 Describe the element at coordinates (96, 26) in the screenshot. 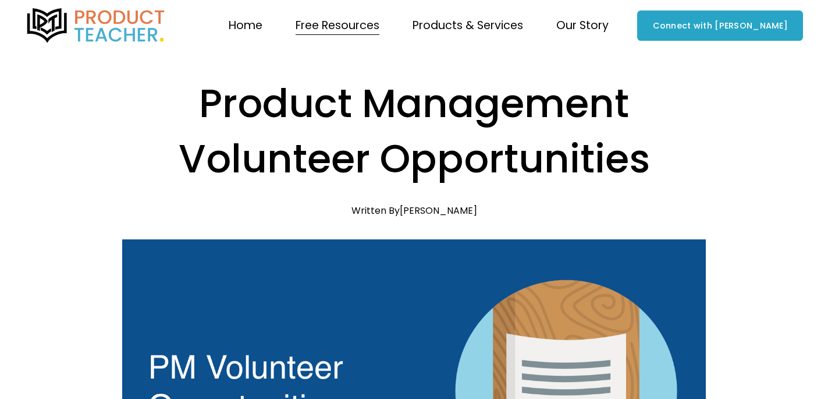

I see `a: Product Teacher` at that location.